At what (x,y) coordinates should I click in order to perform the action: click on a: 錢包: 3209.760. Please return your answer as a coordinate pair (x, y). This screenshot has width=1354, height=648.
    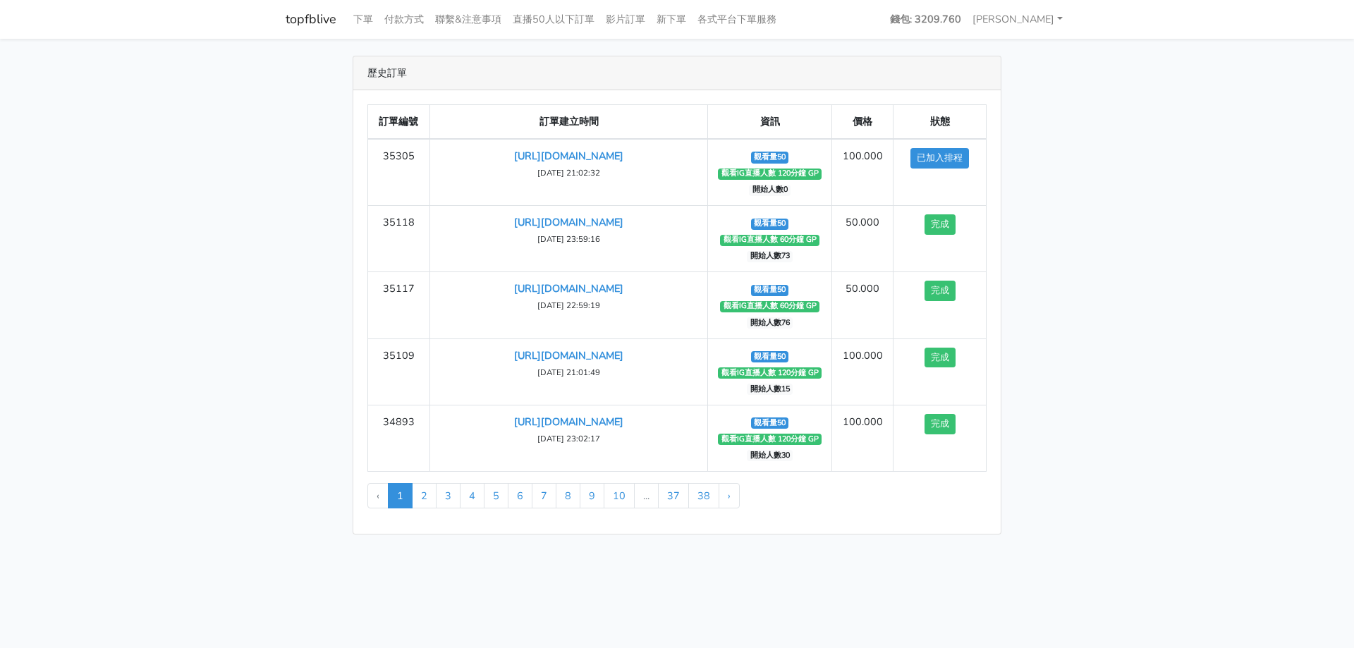
    Looking at the image, I should click on (925, 19).